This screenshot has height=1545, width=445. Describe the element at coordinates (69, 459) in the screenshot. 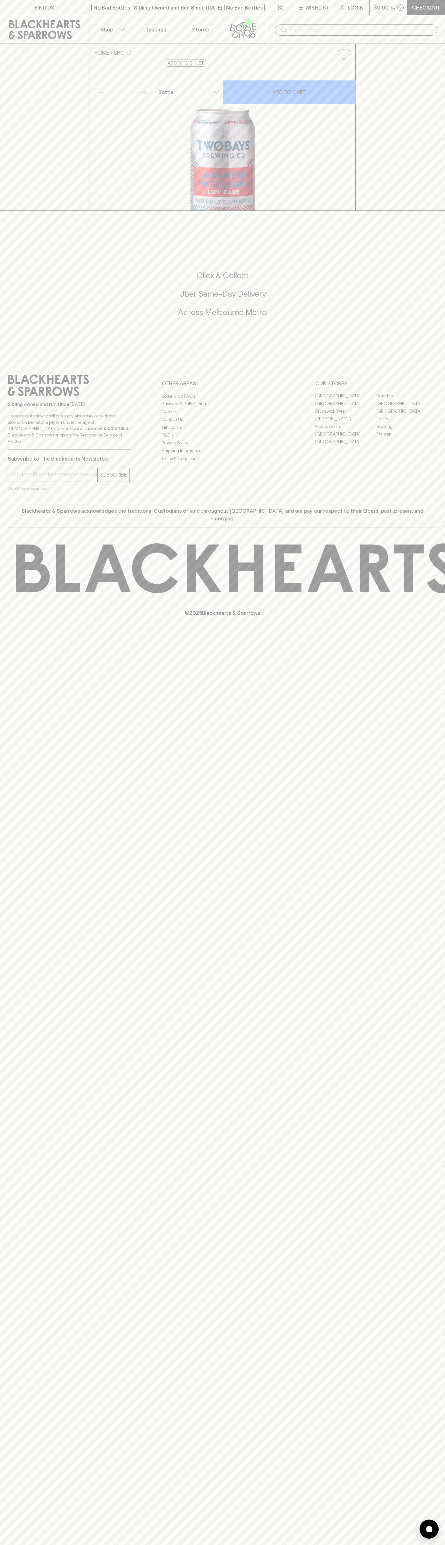

I see `p: Subscribe to The Blackhearts Newsletter` at that location.